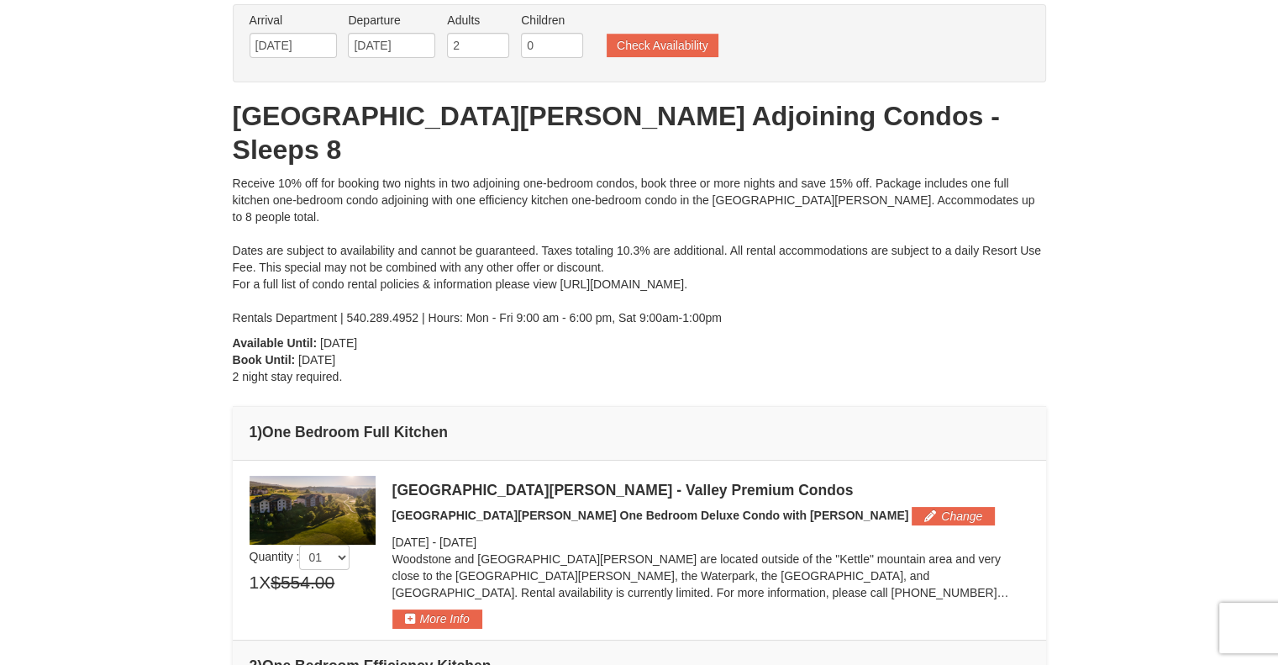 Image resolution: width=1278 pixels, height=665 pixels. What do you see at coordinates (264, 360) in the screenshot?
I see `strong: Book Until:` at bounding box center [264, 360].